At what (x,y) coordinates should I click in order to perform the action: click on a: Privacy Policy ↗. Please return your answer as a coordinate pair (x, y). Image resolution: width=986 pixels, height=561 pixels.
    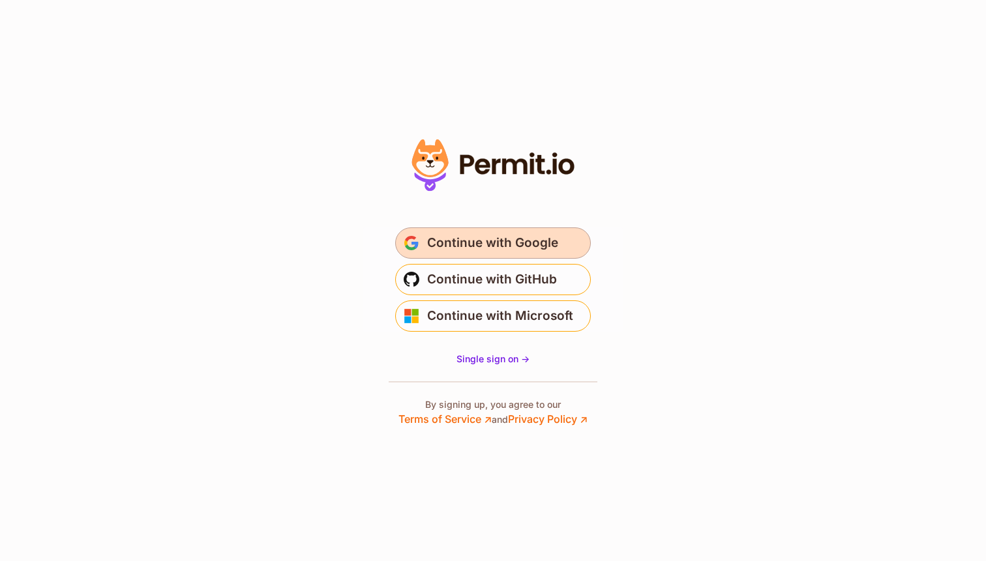
    Looking at the image, I should click on (548, 419).